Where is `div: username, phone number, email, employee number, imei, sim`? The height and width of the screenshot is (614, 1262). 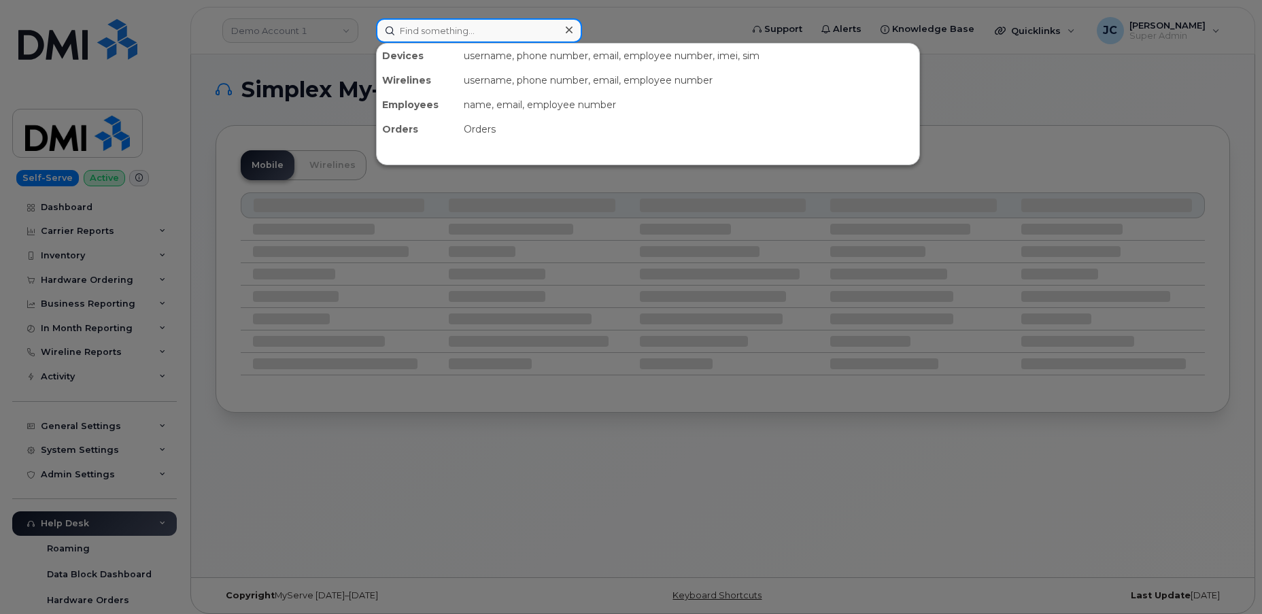
div: username, phone number, email, employee number, imei, sim is located at coordinates (689, 56).